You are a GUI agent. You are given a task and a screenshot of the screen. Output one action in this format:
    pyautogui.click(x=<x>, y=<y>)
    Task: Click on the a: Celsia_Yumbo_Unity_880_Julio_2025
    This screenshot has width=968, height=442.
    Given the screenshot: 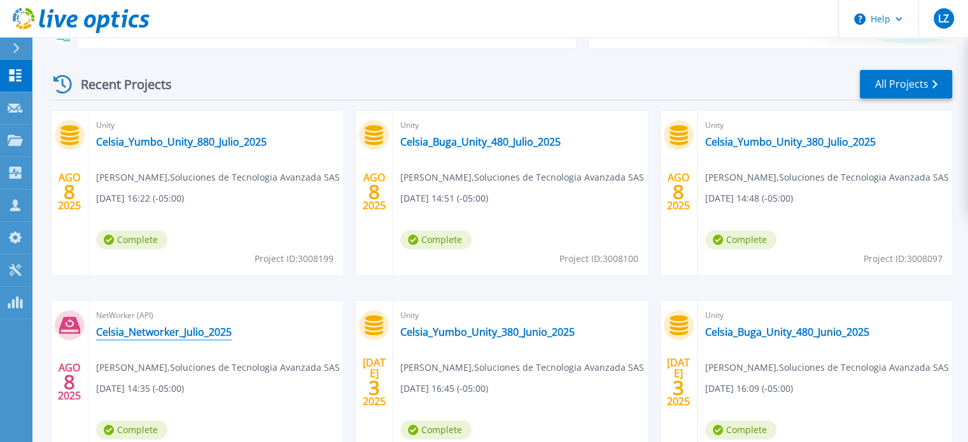 What is the action you would take?
    pyautogui.click(x=181, y=142)
    